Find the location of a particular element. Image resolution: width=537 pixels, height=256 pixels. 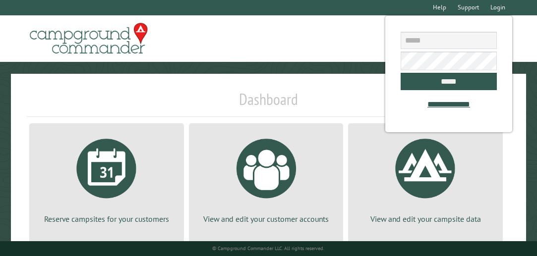

p: Reserve campsites for your customers is located at coordinates (107, 219).